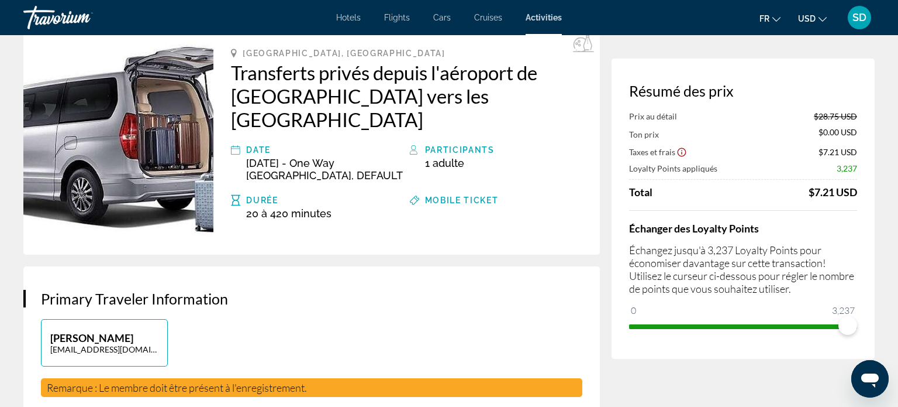 Image resolution: width=898 pixels, height=407 pixels. Describe the element at coordinates (743, 228) in the screenshot. I see `h4: Échanger des Loyalty Points` at that location.